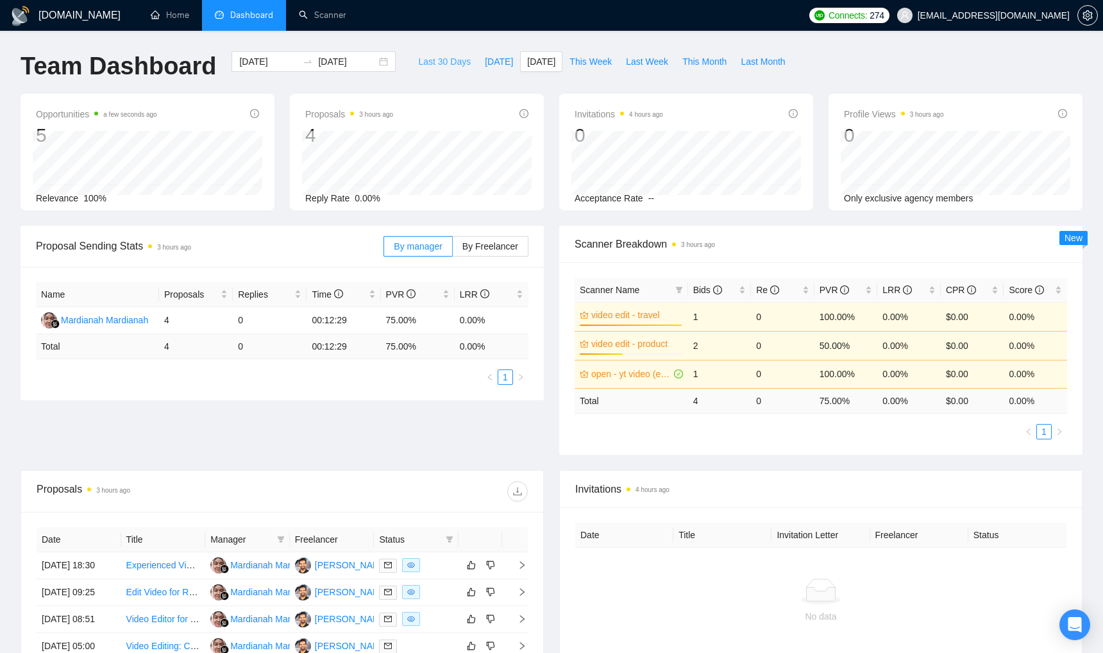  What do you see at coordinates (707, 290) in the screenshot?
I see `span: Bids` at bounding box center [707, 290].